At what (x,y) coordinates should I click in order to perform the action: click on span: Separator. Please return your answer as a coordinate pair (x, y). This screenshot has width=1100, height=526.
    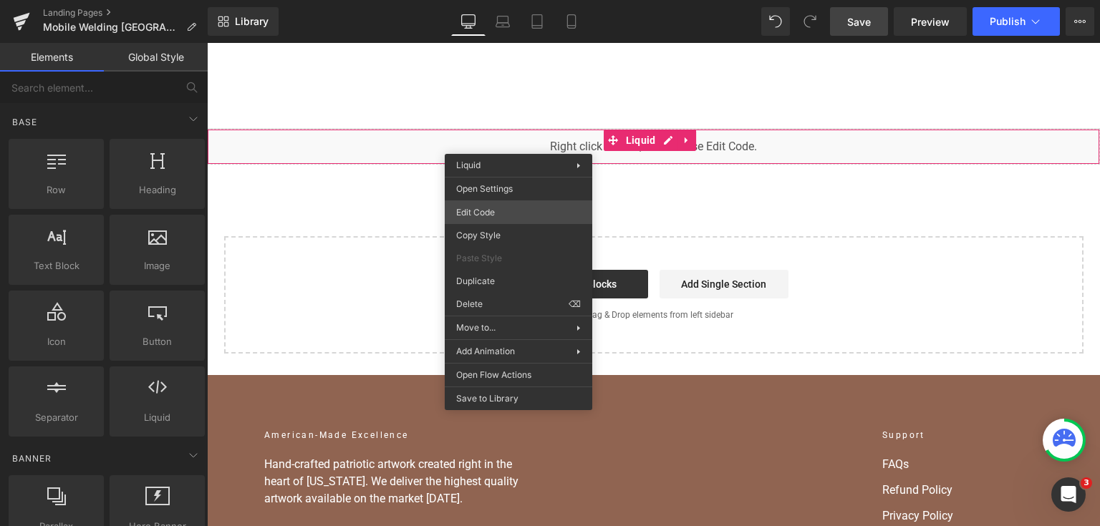
    Looking at the image, I should click on (56, 417).